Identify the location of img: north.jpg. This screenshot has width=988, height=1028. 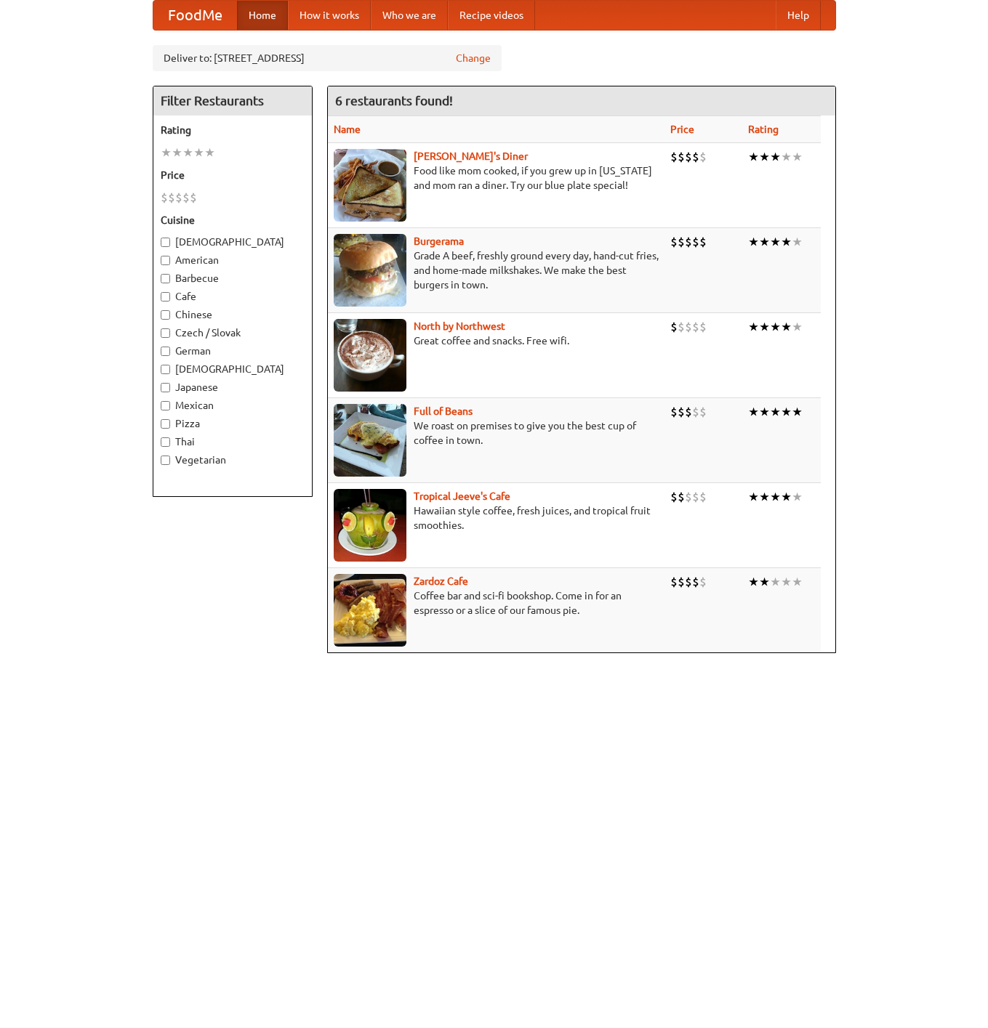
(370, 355).